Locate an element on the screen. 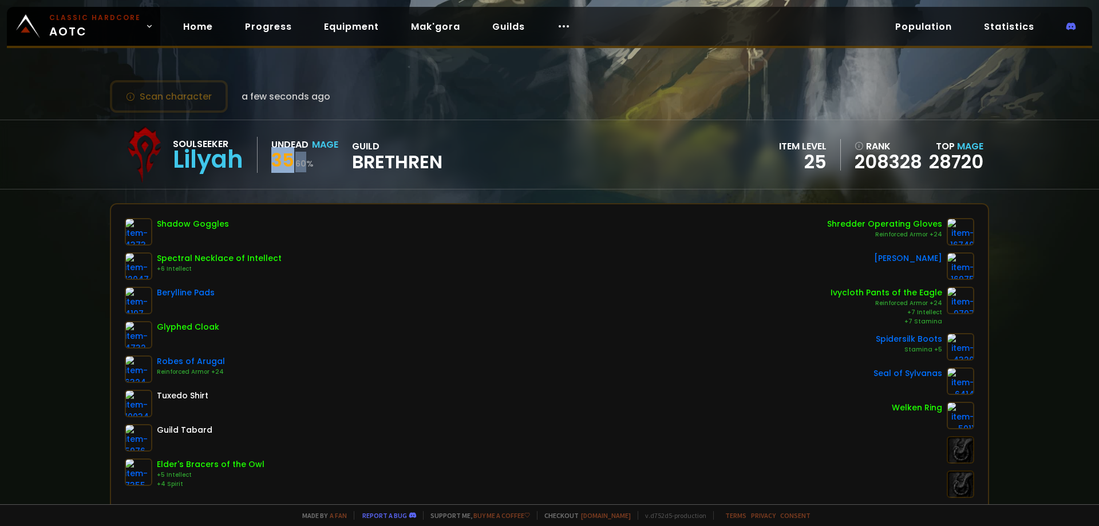 Image resolution: width=1099 pixels, height=526 pixels. span: Mage is located at coordinates (970, 146).